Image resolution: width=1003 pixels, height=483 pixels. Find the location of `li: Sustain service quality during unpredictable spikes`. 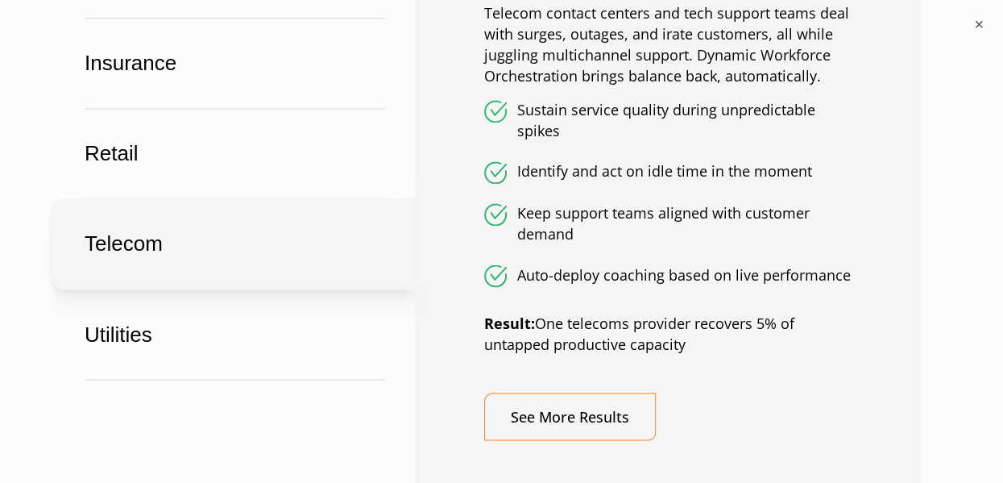

li: Sustain service quality during unpredictable spikes is located at coordinates (668, 121).